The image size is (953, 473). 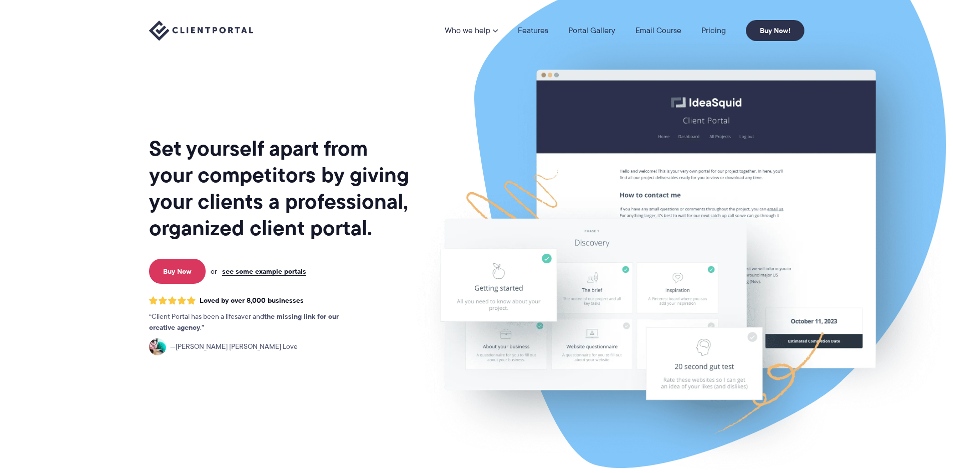 I want to click on a: Features, so click(x=533, y=31).